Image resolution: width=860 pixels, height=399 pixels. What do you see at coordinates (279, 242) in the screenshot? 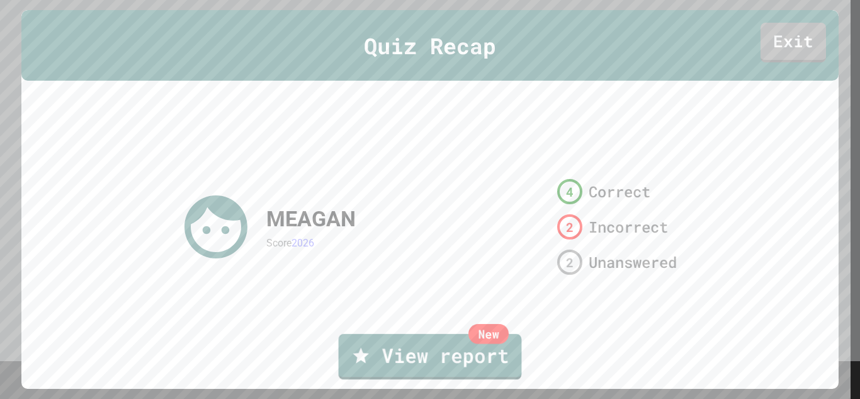
I see `span: Score` at bounding box center [279, 242].